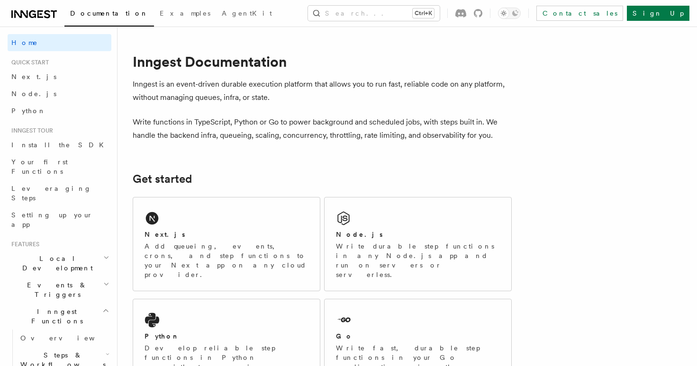 This screenshot has width=697, height=366. Describe the element at coordinates (59, 193) in the screenshot. I see `a: Leveraging Steps` at that location.